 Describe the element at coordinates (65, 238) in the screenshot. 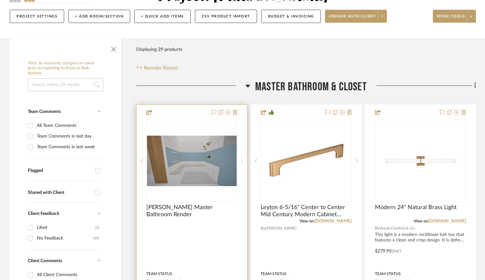

I see `div: No Feedback` at that location.